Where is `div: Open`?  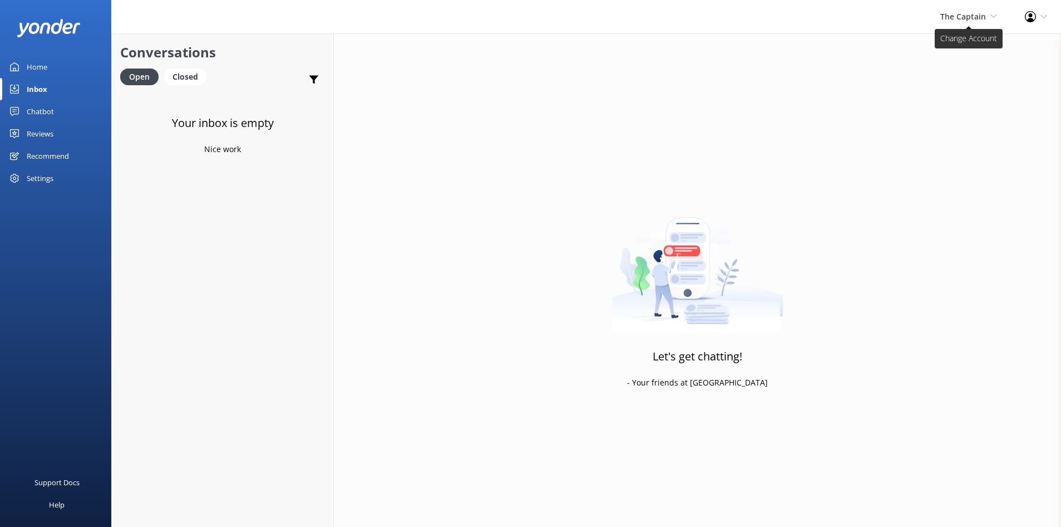 div: Open is located at coordinates (139, 77).